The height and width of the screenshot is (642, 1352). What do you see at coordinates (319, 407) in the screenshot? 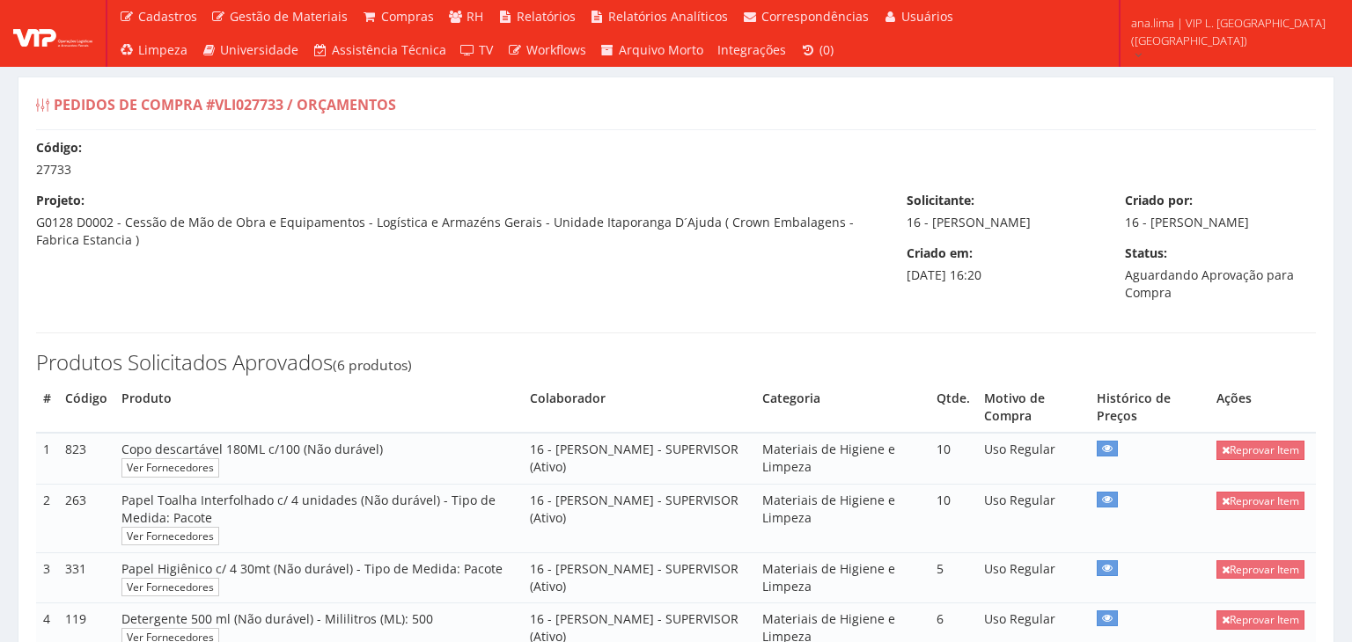
I see `th: Produto` at bounding box center [319, 407].